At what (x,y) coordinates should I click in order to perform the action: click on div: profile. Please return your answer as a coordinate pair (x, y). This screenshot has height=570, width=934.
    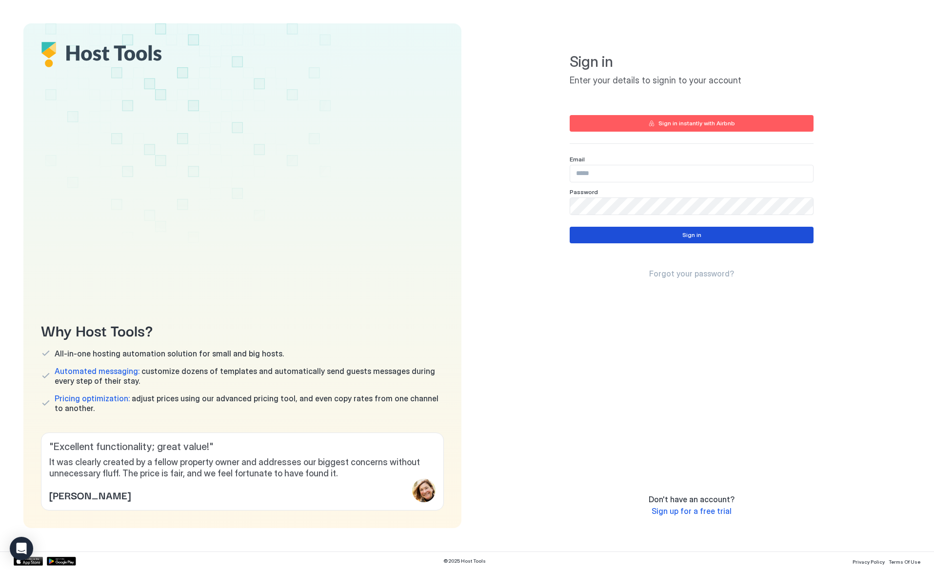
    Looking at the image, I should click on (424, 491).